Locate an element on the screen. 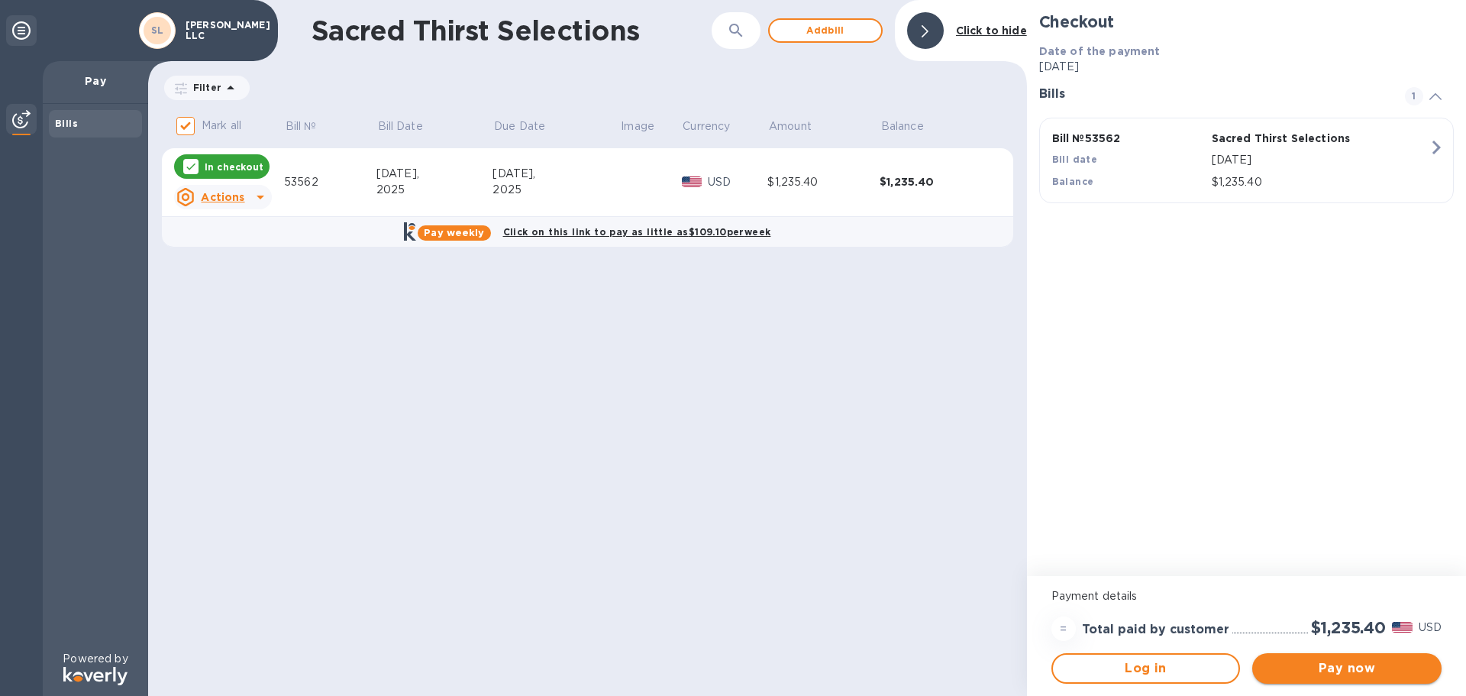 The height and width of the screenshot is (696, 1466). p: $1,235.40 is located at coordinates (1320, 182).